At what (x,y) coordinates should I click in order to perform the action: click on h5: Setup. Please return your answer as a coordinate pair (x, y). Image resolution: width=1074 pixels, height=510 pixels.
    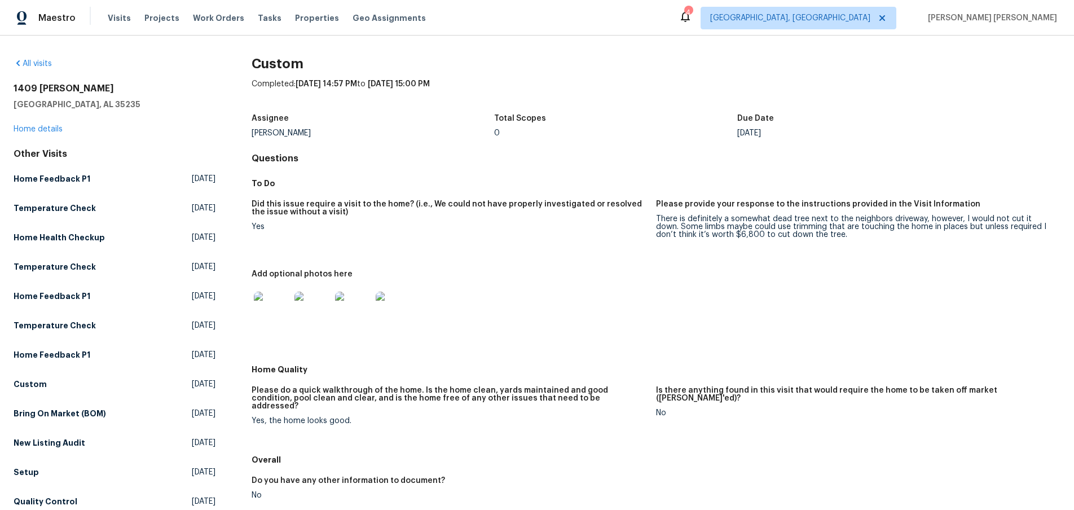
    Looking at the image, I should click on (26, 472).